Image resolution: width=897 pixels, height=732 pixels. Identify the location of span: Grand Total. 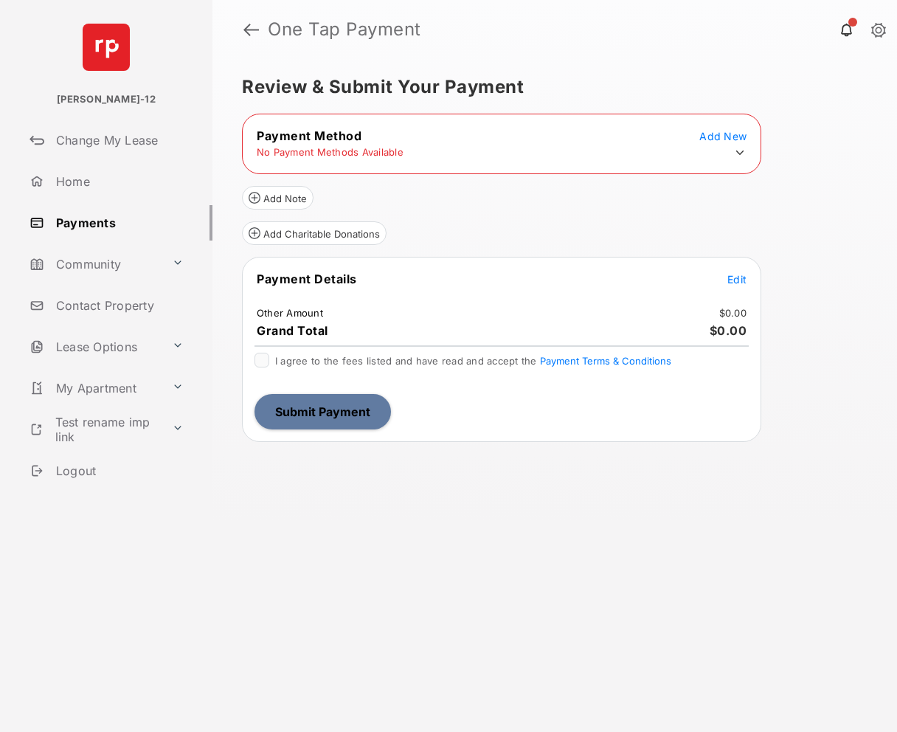
(292, 331).